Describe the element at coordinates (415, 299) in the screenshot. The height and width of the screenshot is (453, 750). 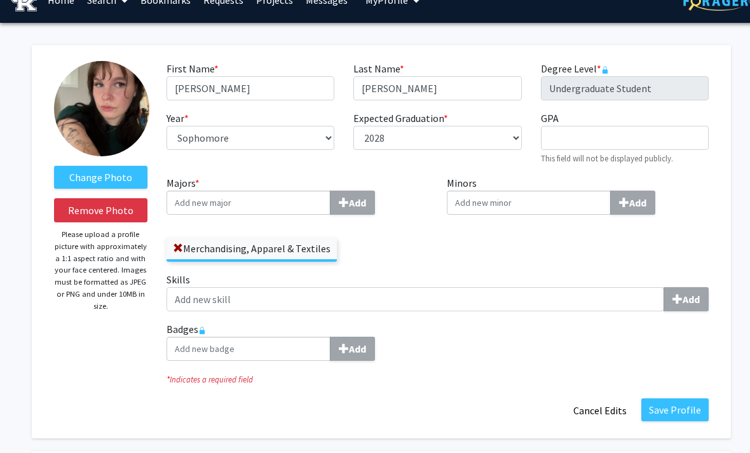
I see `input: SkillsAdd` at that location.